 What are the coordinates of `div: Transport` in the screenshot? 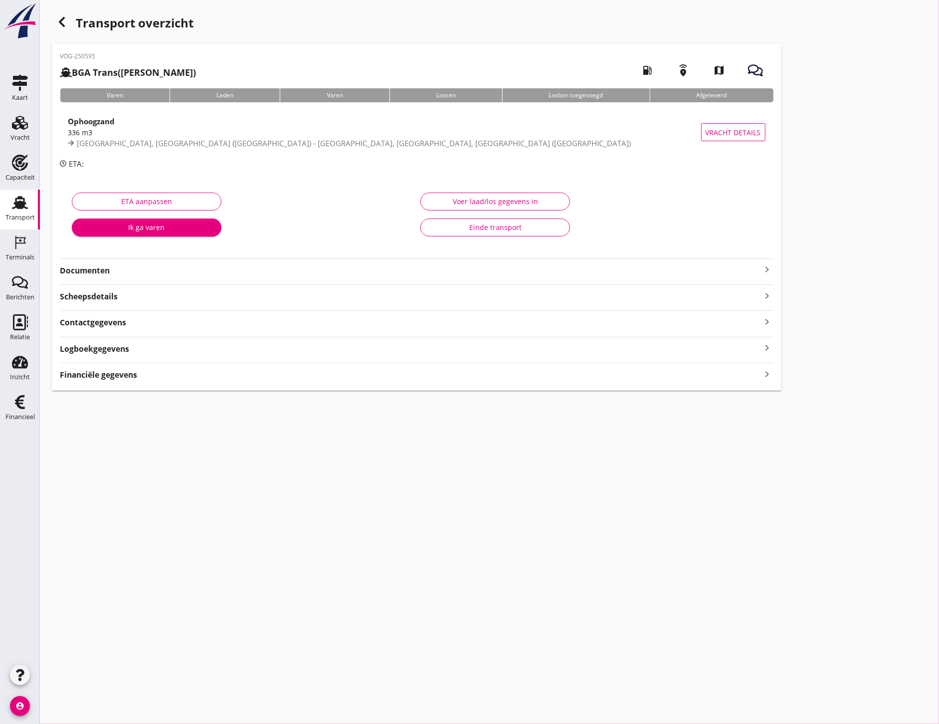 It's located at (20, 217).